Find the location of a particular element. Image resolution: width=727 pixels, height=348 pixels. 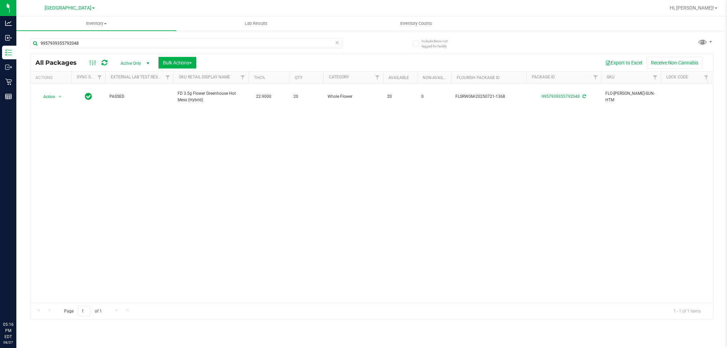

span: Lab Results is located at coordinates (256, 24).